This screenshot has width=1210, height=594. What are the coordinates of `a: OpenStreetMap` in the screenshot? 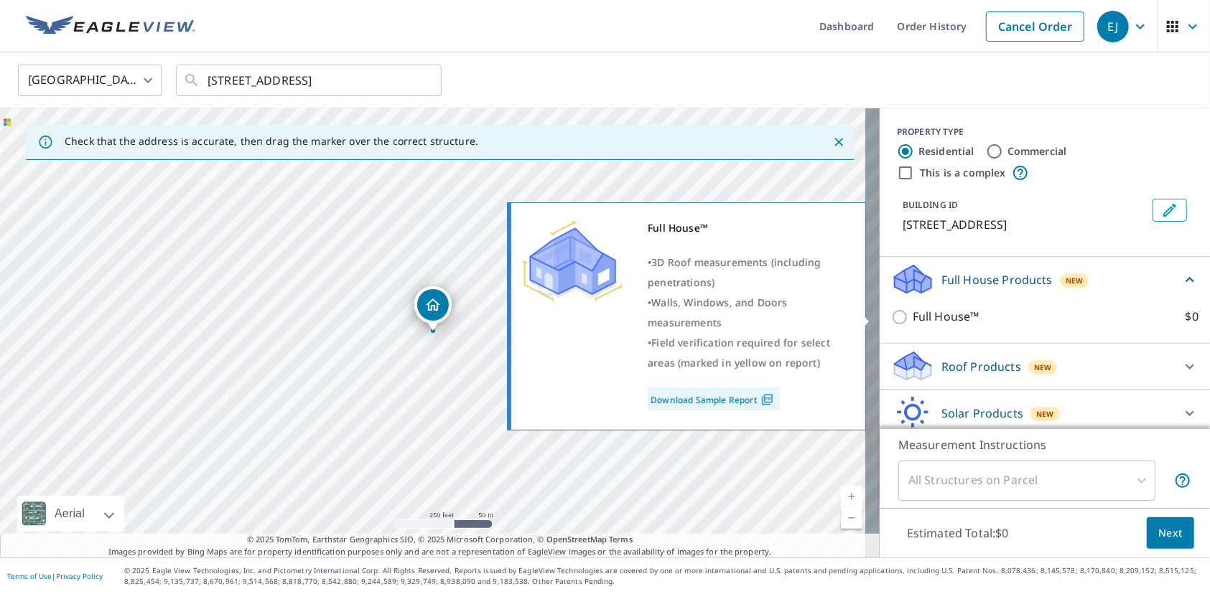 It's located at (577, 539).